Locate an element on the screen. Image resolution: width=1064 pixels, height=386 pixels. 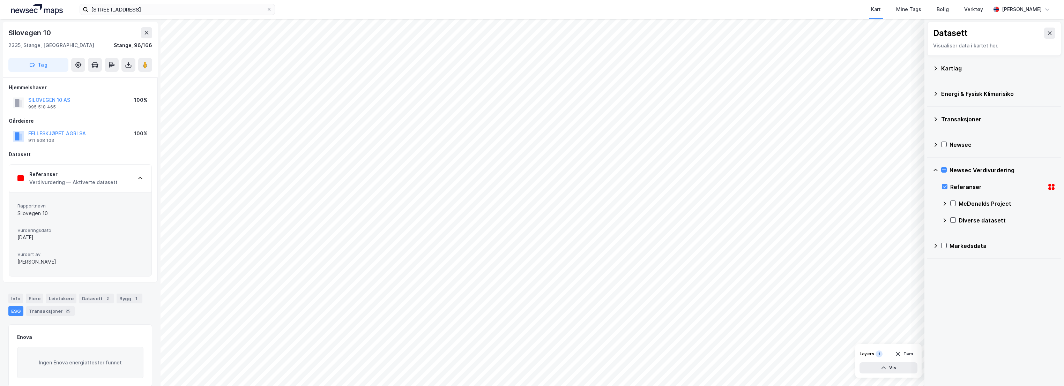
div: Eiere is located at coordinates (35, 299).